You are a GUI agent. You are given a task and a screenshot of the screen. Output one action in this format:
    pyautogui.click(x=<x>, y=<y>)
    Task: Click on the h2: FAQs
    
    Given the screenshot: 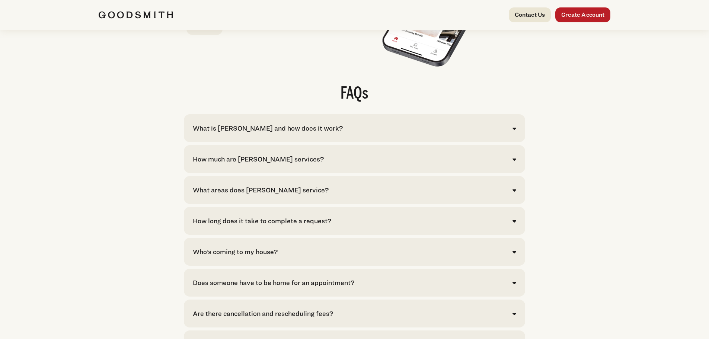 What is the action you would take?
    pyautogui.click(x=354, y=94)
    